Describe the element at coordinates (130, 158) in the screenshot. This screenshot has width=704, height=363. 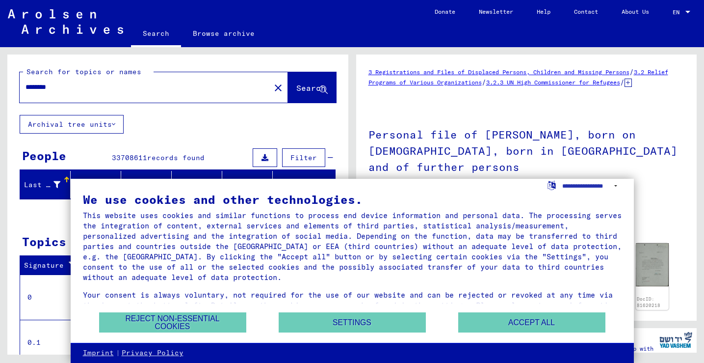
I see `span: 33708611` at that location.